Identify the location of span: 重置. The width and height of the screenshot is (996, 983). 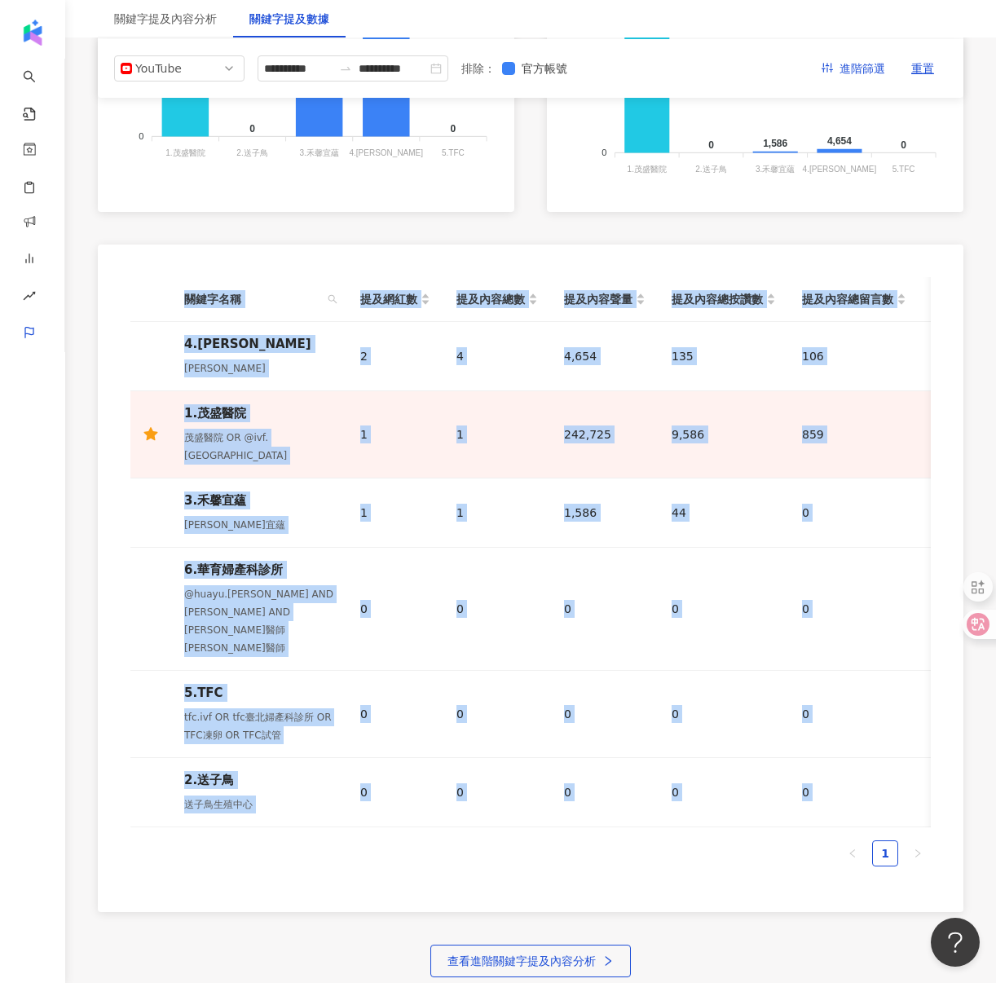
(923, 69).